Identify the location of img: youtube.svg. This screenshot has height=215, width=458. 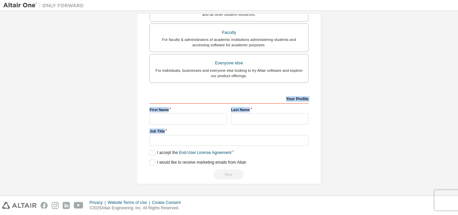
(78, 205).